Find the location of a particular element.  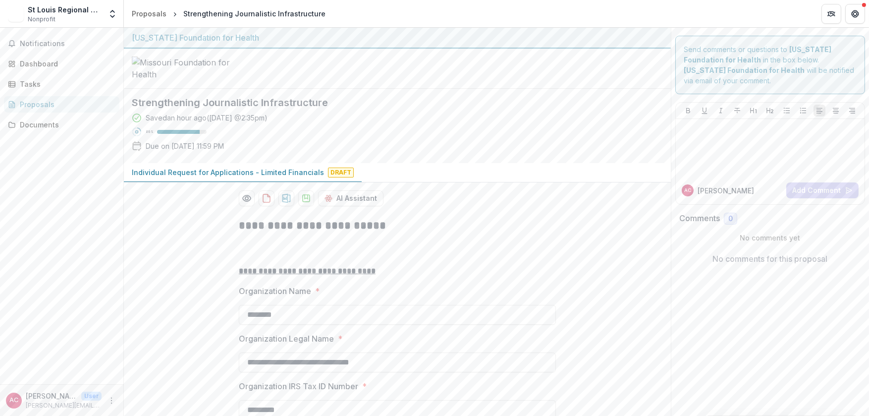

span: Notifications is located at coordinates (67, 44).